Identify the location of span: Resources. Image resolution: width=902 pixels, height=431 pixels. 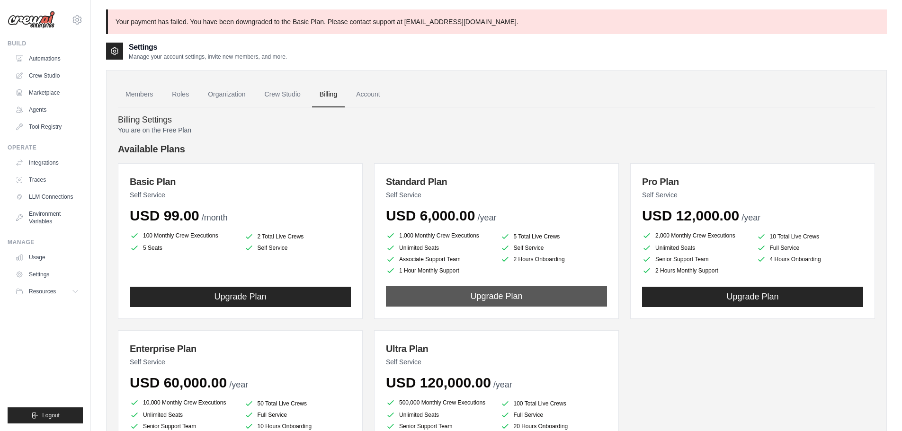
(42, 292).